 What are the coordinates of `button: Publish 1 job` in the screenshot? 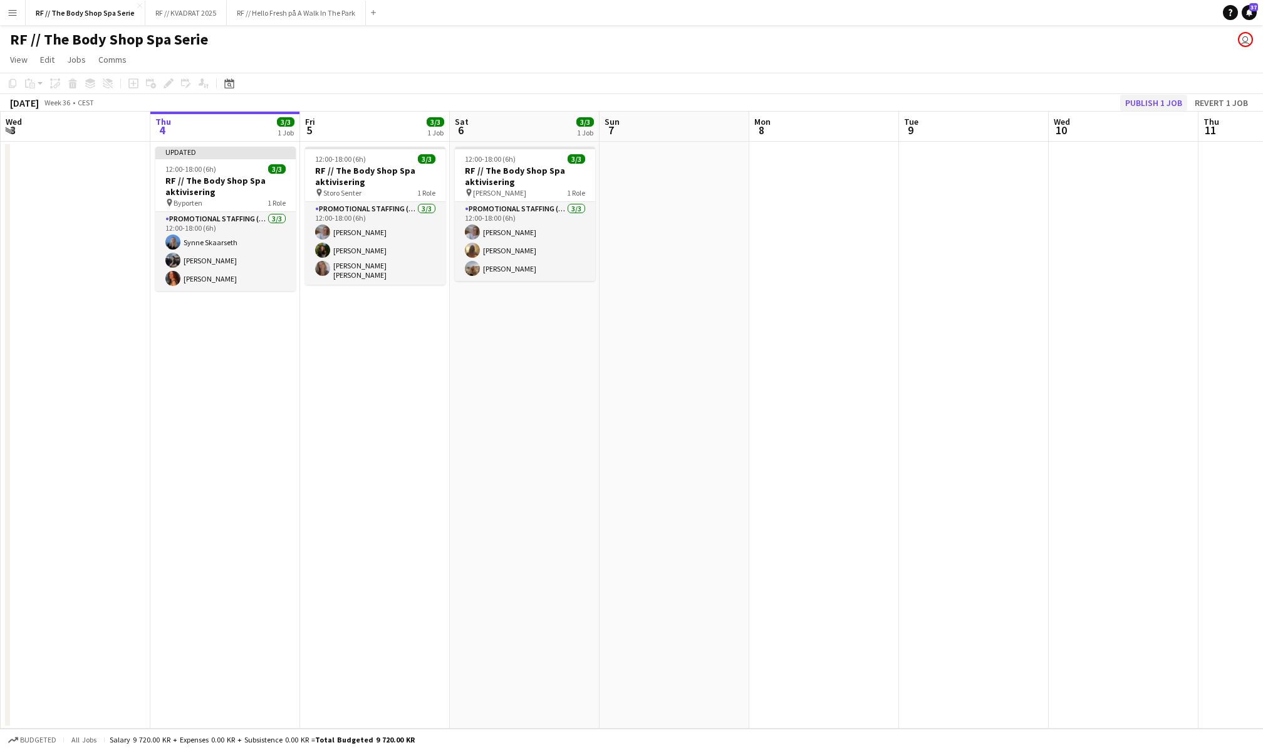 It's located at (1154, 103).